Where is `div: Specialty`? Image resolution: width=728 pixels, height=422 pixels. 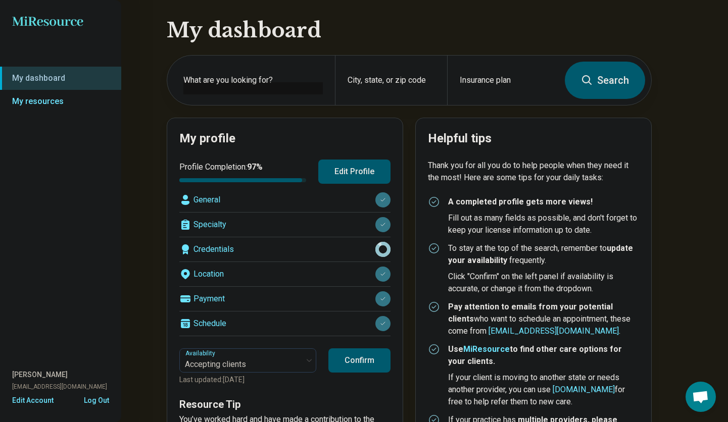
div: Specialty is located at coordinates (285, 225).